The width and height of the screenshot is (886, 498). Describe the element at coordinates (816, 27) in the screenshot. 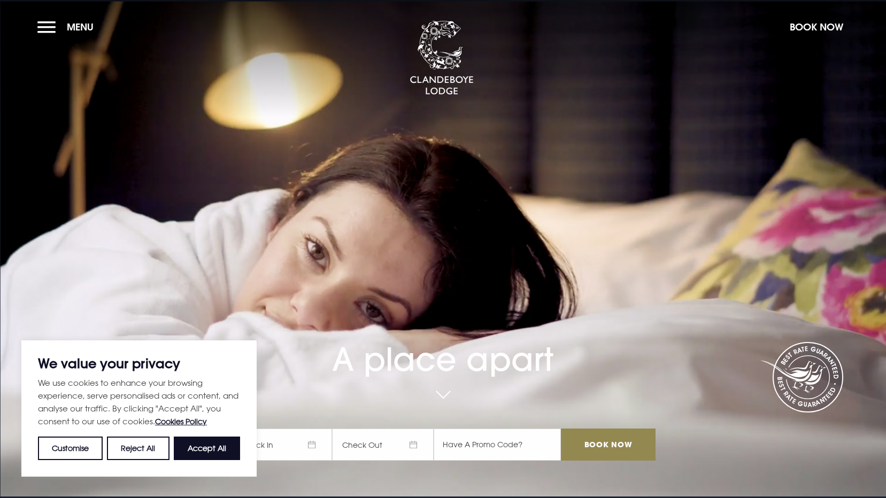

I see `button: Book Now` at that location.